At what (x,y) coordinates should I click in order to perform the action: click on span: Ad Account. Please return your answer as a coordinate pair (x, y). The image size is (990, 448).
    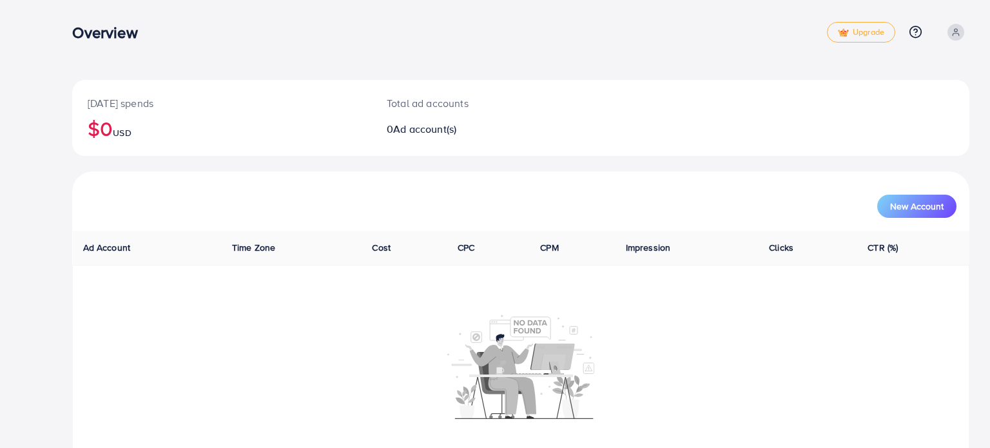
    Looking at the image, I should click on (107, 247).